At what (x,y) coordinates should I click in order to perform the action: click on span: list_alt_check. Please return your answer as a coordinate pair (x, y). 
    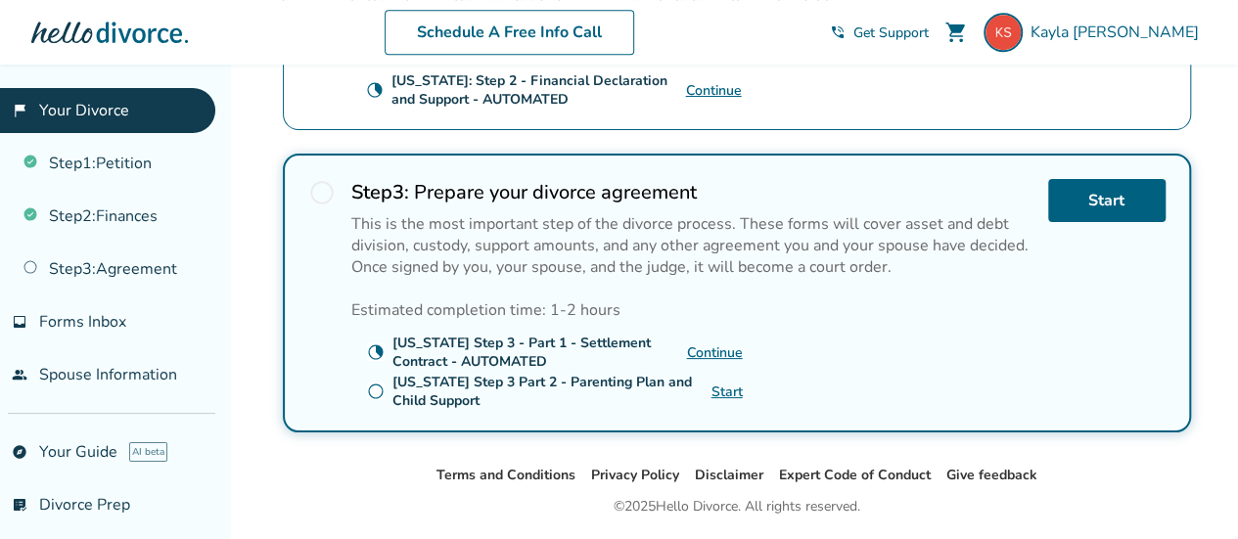
    Looking at the image, I should click on (20, 505).